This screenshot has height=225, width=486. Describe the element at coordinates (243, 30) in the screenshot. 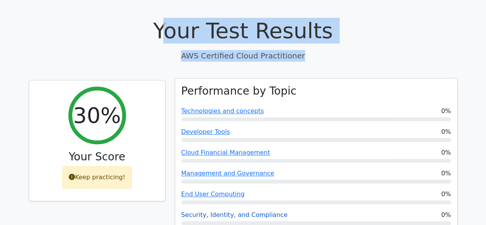

I see `h1: Your Test Results` at that location.